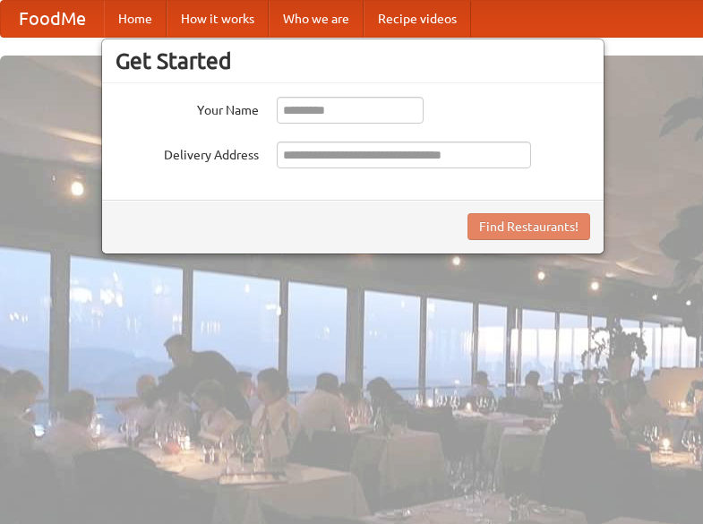 This screenshot has height=524, width=703. What do you see at coordinates (187, 152) in the screenshot?
I see `label: Delivery Address` at bounding box center [187, 152].